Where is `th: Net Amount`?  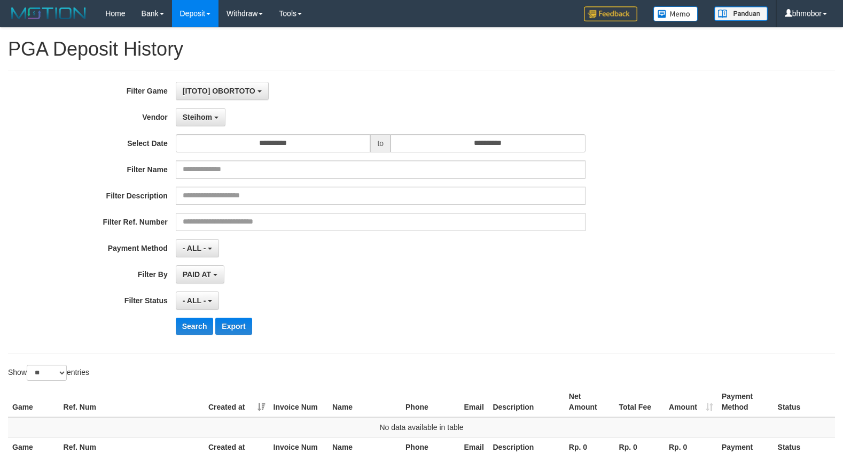 th: Net Amount is located at coordinates (590, 401).